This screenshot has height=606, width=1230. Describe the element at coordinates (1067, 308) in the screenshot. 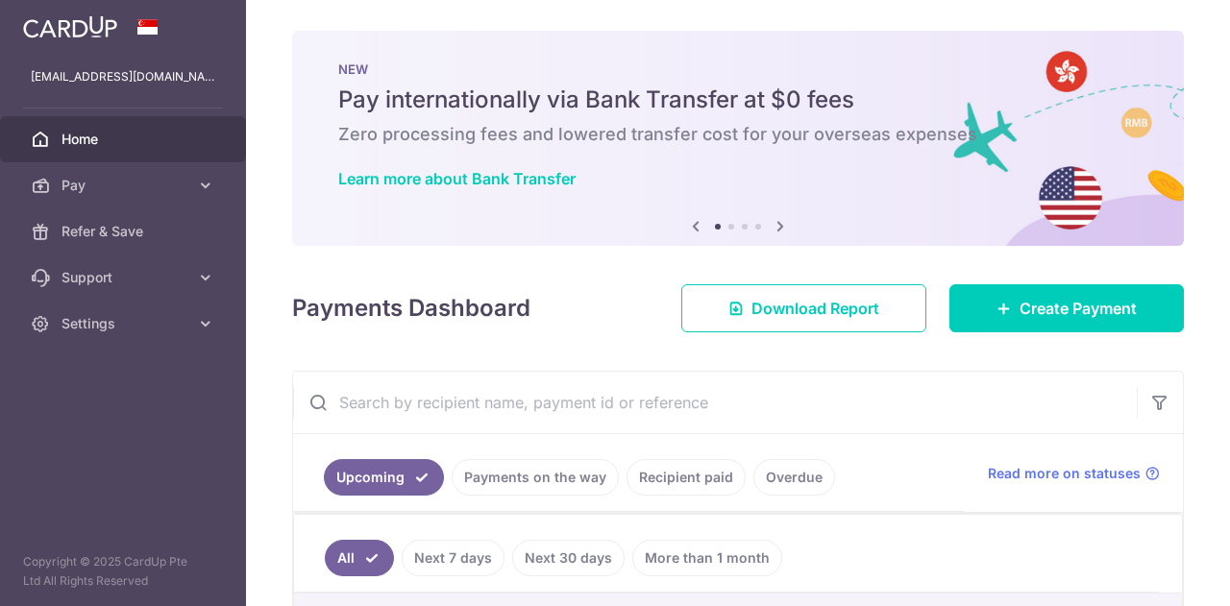

I see `a: Create Payment` at that location.